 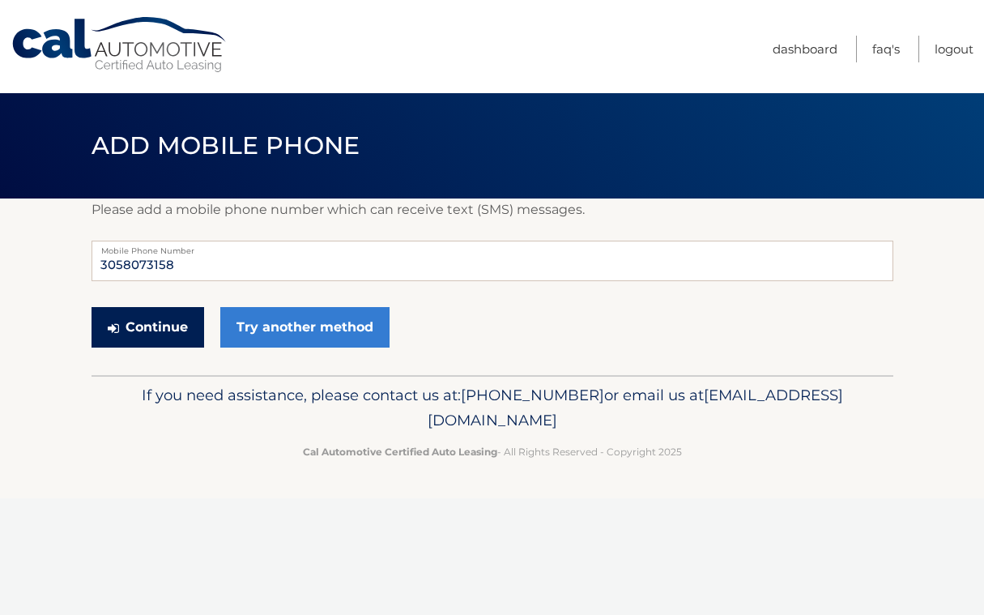 I want to click on p: If you need assistance, please contact us at: or email us at, so click(x=492, y=408).